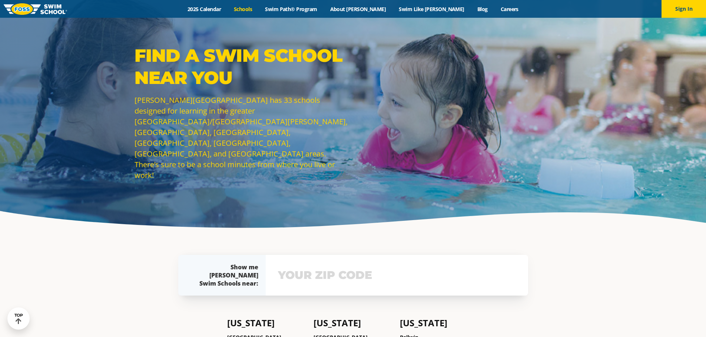 This screenshot has width=706, height=337. Describe the element at coordinates (291, 9) in the screenshot. I see `a: Swim Path® Program` at that location.